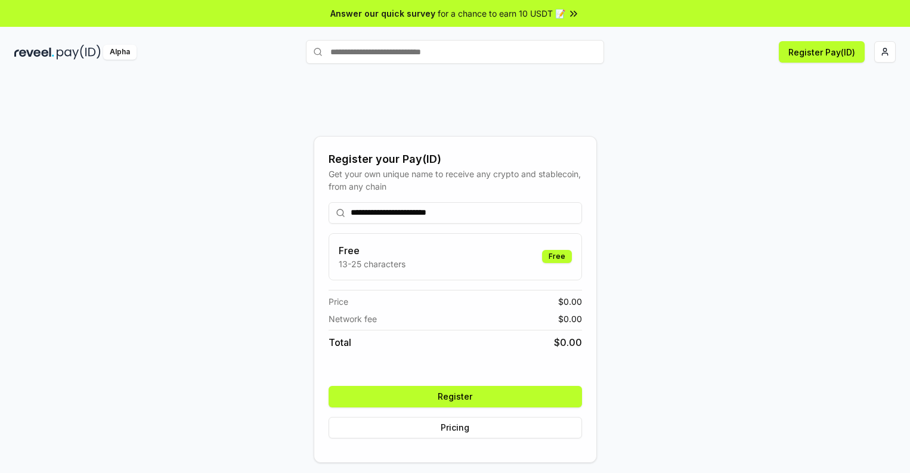 The image size is (910, 473). I want to click on span: for a chance to earn 10 USDT 📝, so click(502, 13).